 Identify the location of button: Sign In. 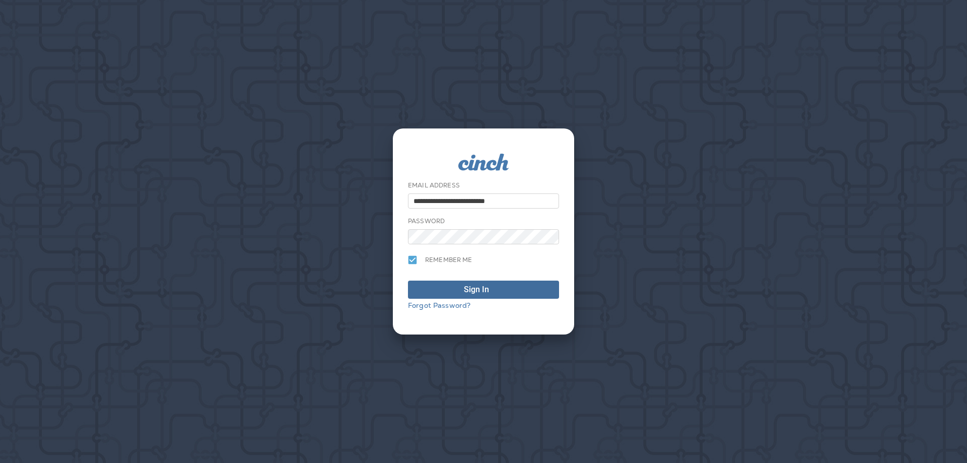
(484, 290).